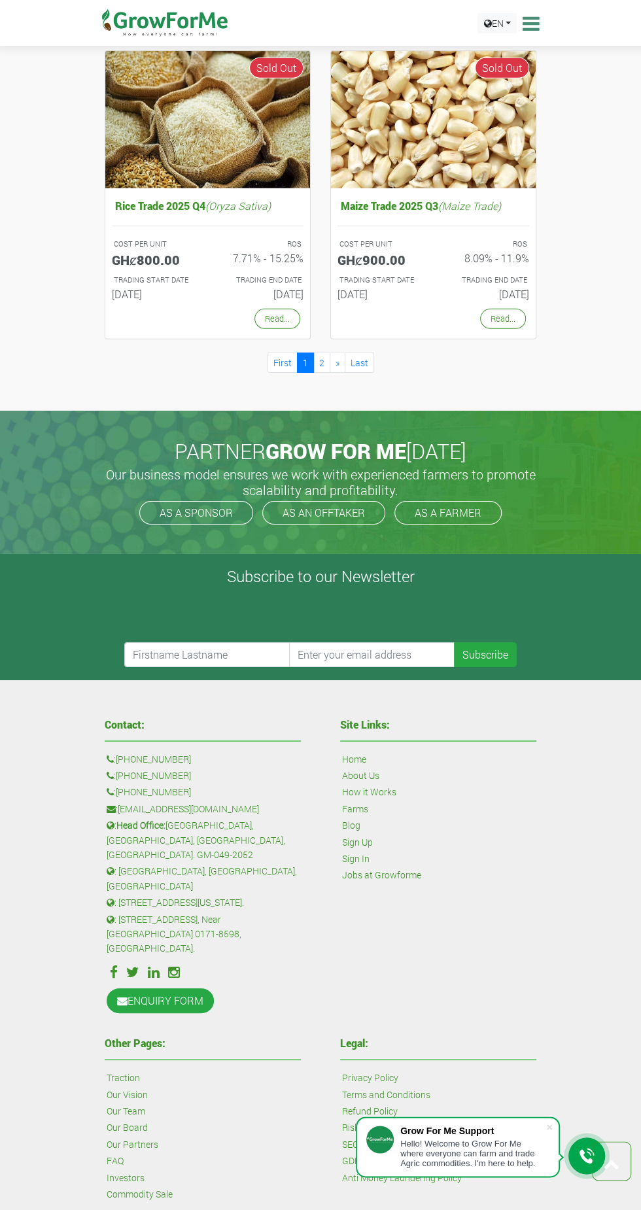  What do you see at coordinates (402, 1178) in the screenshot?
I see `a: Anti Money Laundering Policy` at bounding box center [402, 1178].